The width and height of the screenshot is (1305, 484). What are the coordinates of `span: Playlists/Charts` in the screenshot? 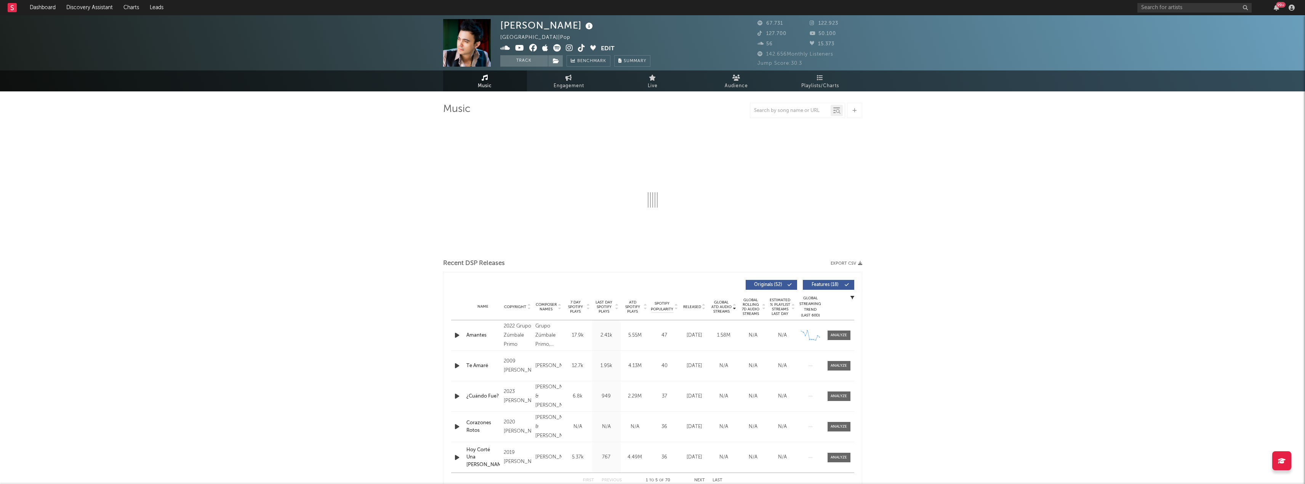 It's located at (820, 86).